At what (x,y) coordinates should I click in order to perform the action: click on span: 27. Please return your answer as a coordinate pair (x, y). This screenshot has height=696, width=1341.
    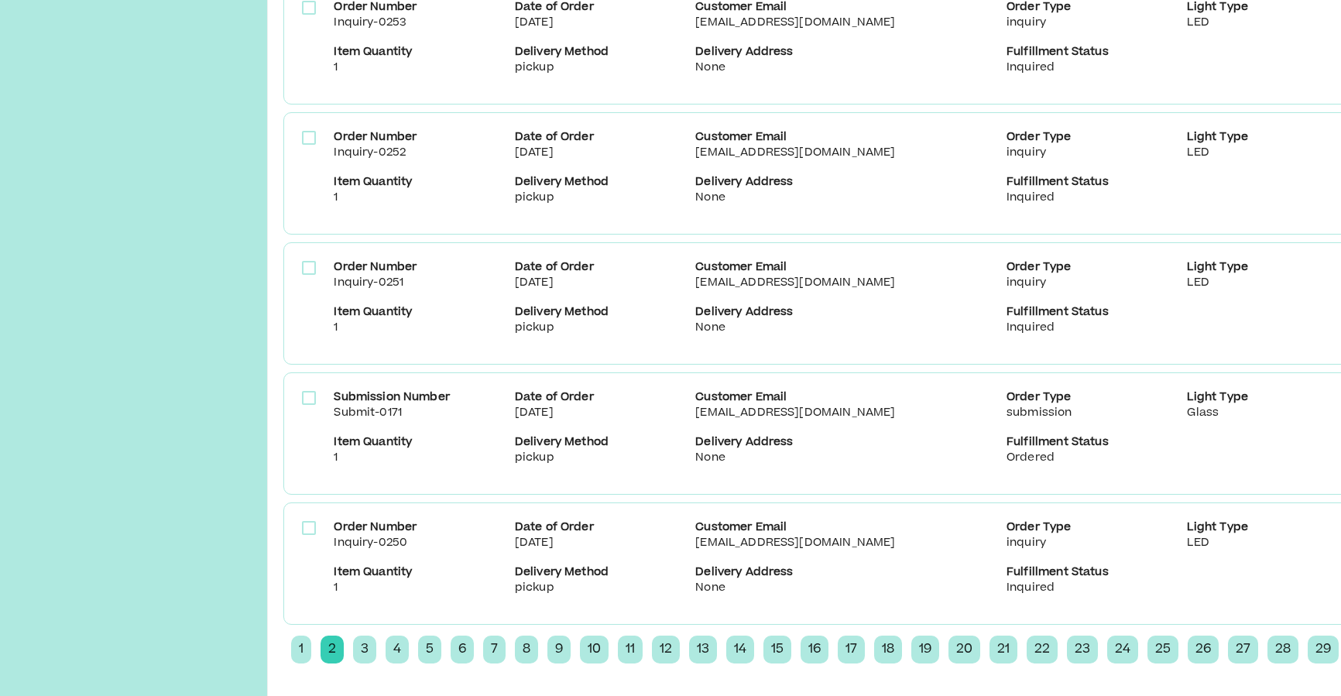
    Looking at the image, I should click on (1243, 650).